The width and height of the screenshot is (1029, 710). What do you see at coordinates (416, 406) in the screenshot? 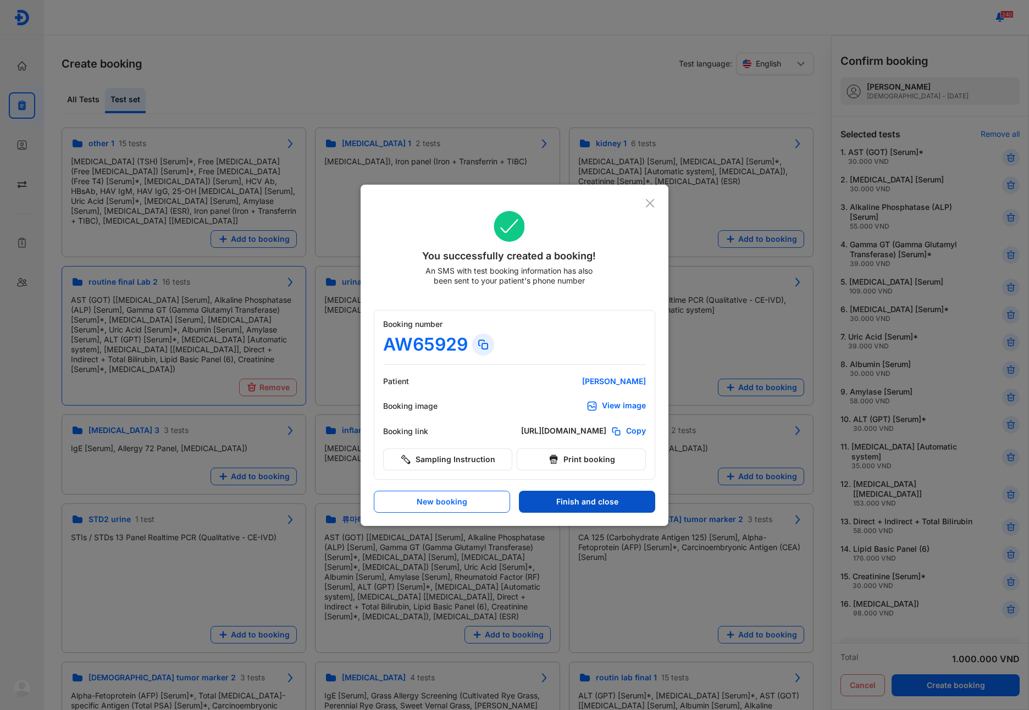
I see `div: Booking image` at bounding box center [416, 406].